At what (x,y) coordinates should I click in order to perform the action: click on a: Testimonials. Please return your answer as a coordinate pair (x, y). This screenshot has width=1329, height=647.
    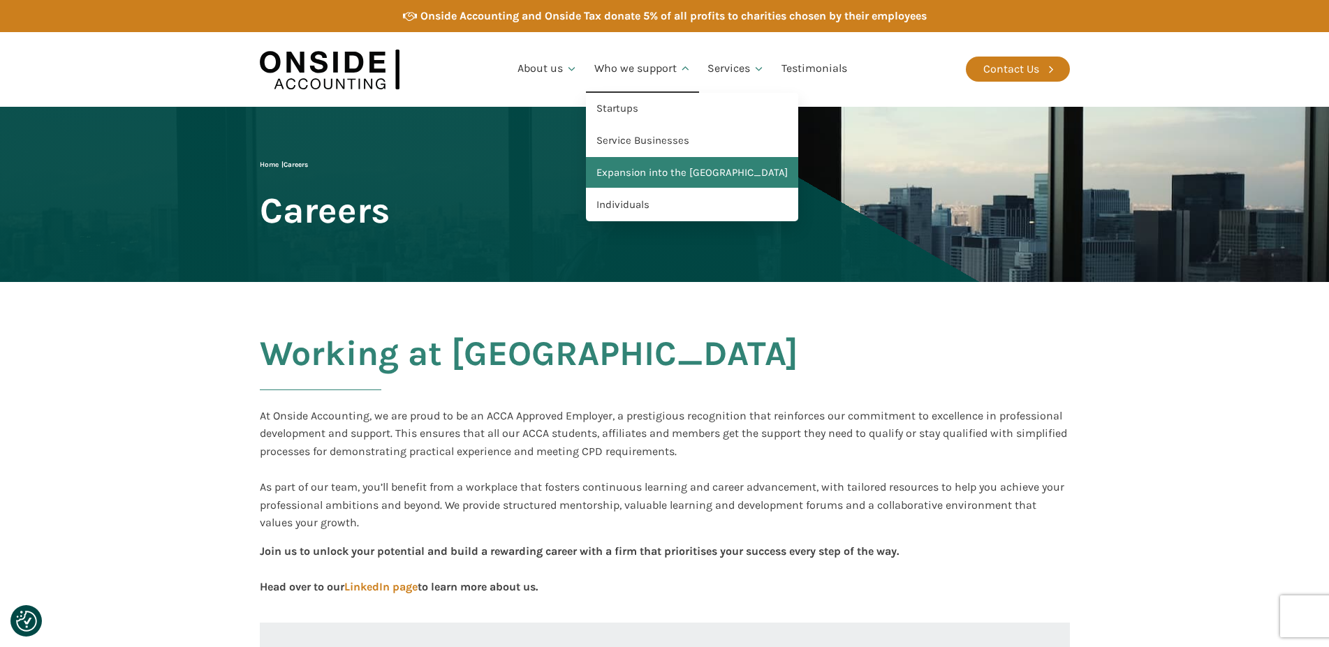
    Looking at the image, I should click on (814, 69).